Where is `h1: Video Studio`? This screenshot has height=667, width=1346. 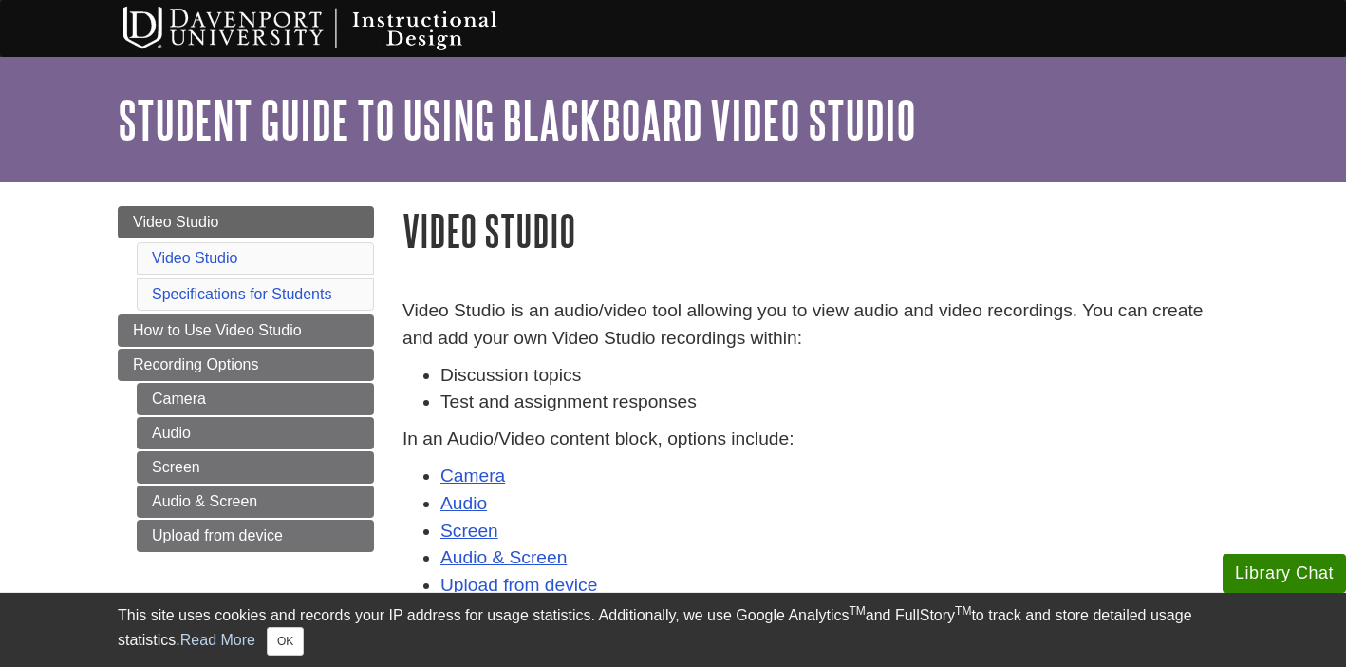
h1: Video Studio is located at coordinates (816, 230).